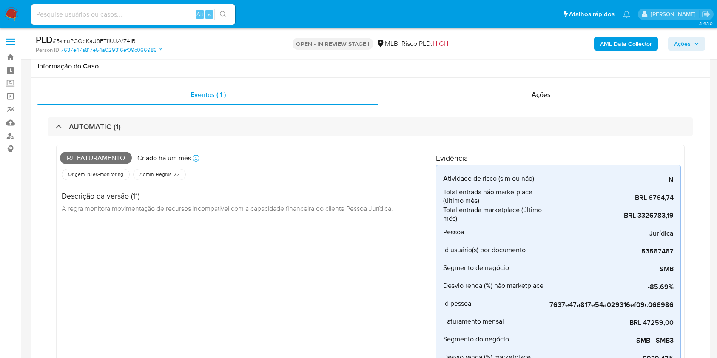  What do you see at coordinates (44, 40) in the screenshot?
I see `b: PLD` at bounding box center [44, 40].